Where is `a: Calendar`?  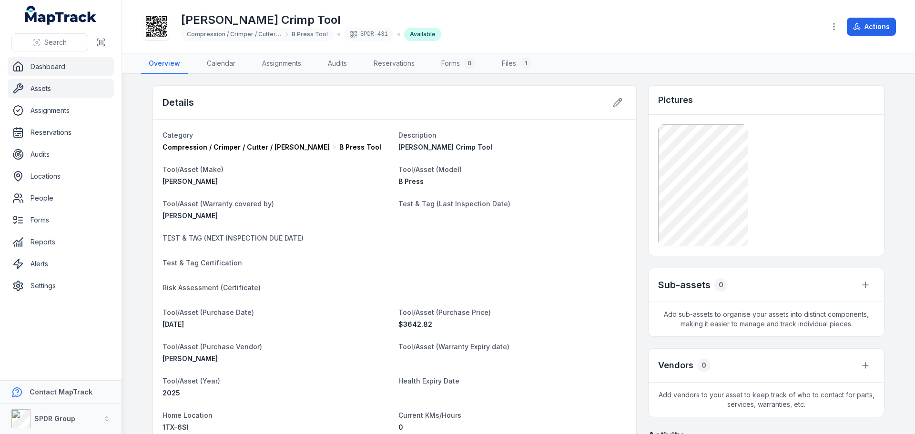 a: Calendar is located at coordinates (221, 64).